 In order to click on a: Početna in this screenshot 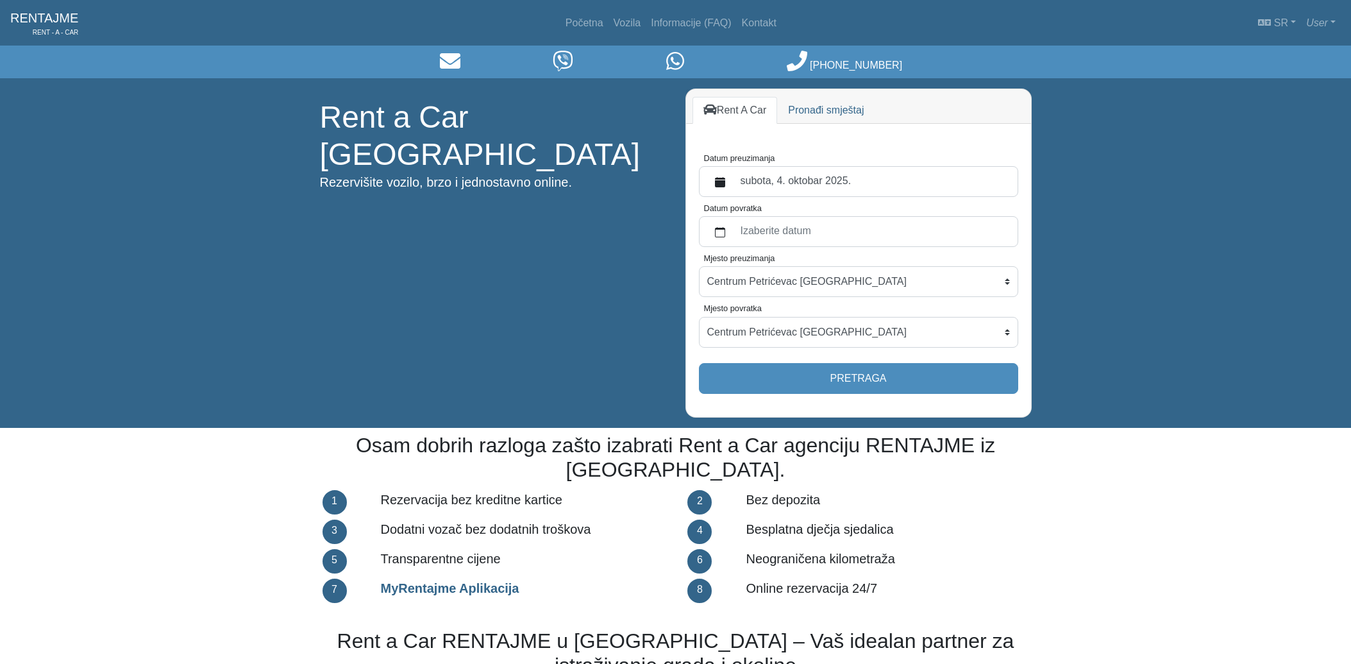, I will do `click(584, 23)`.